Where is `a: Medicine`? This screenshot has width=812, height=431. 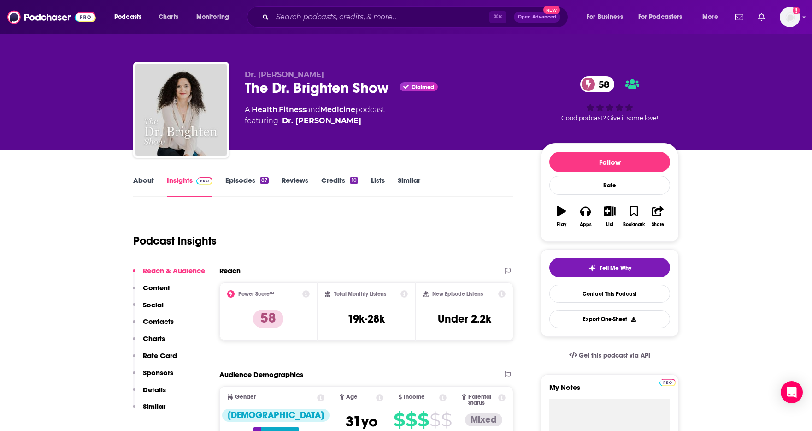
a: Medicine is located at coordinates (338, 109).